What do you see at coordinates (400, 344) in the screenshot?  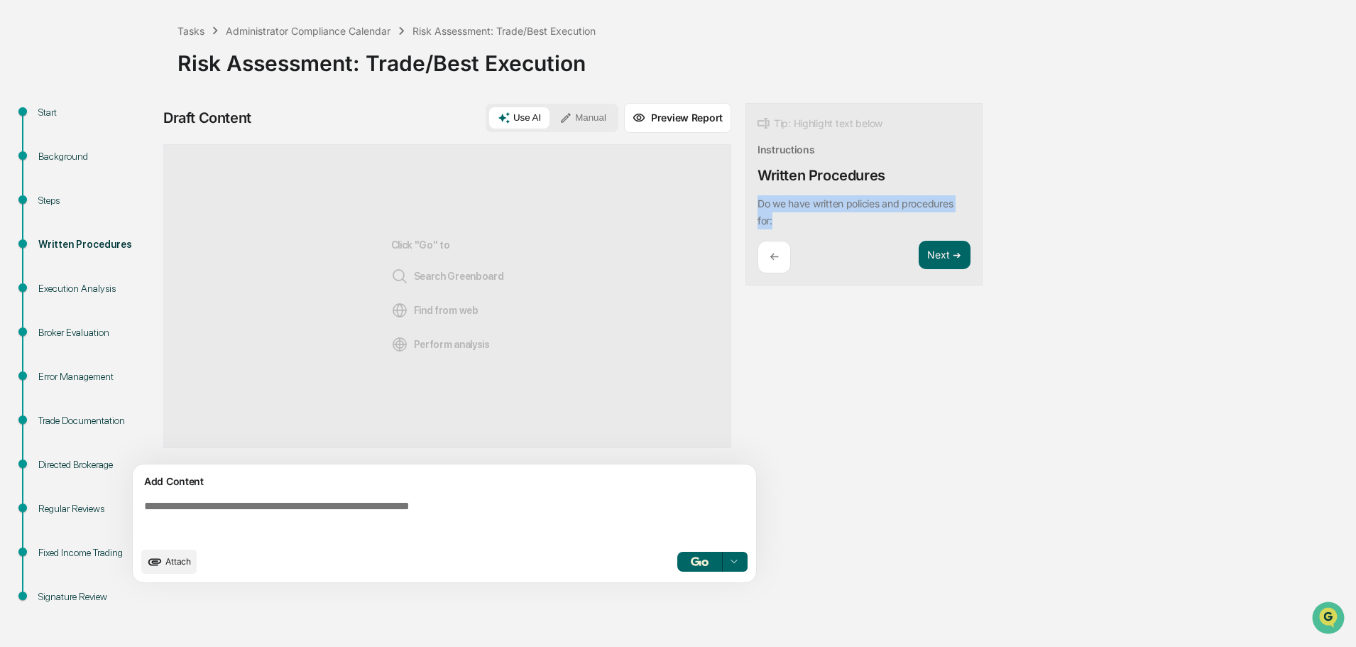 I see `img: Analysis` at bounding box center [400, 344].